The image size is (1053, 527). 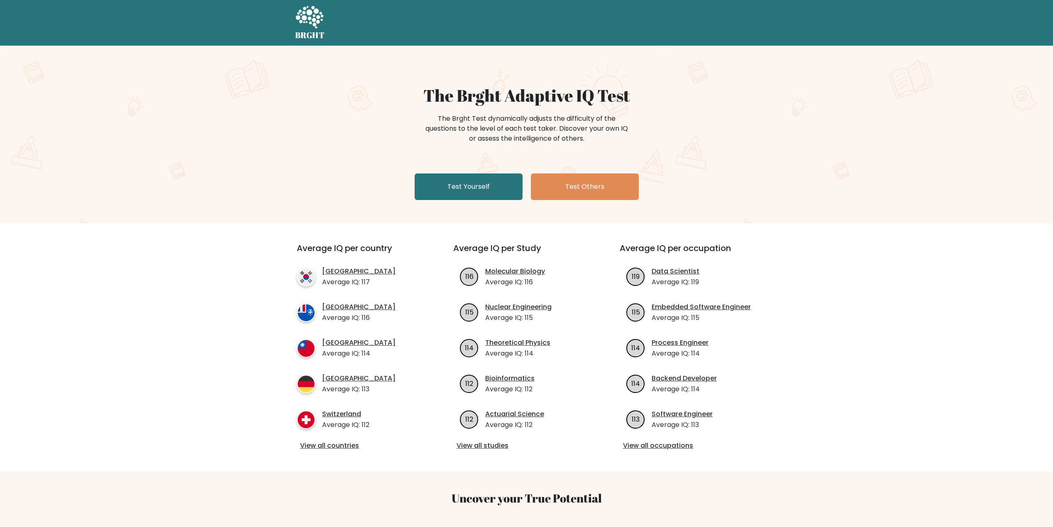 I want to click on a: View all countries, so click(x=360, y=446).